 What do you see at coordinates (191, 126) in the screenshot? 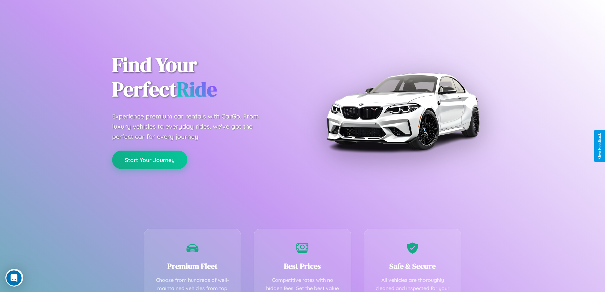
I see `p: Experience premium car rentals with CarGo. From luxury vehicles to everyday rides, we've got the ...` at bounding box center [191, 126].